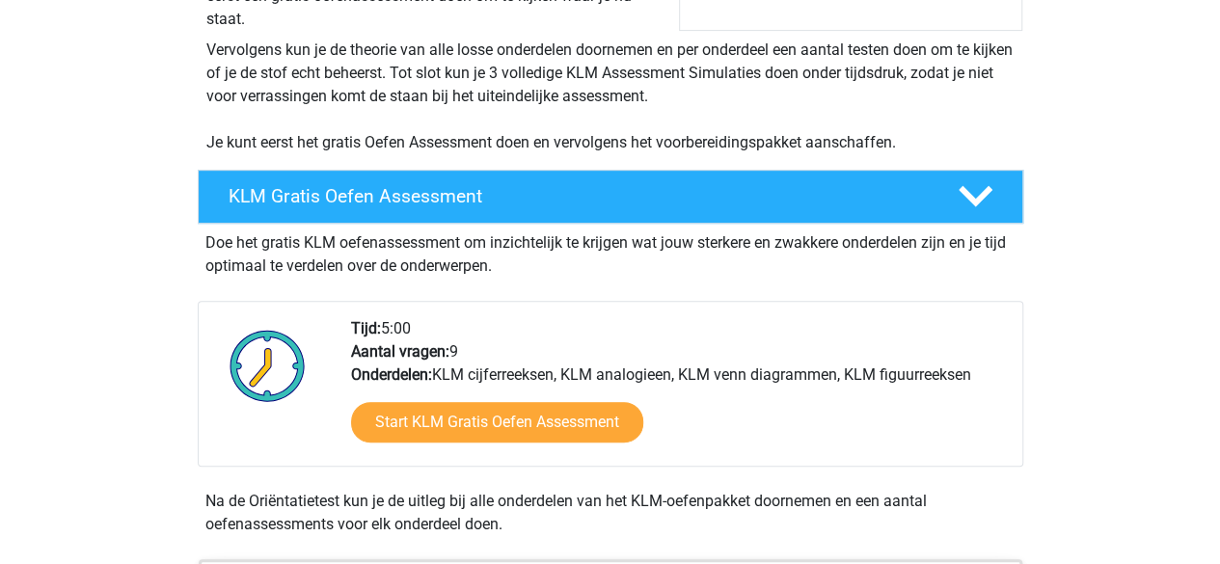 The image size is (1220, 564). What do you see at coordinates (610, 513) in the screenshot?
I see `div: Na de Oriëntatietest kun je de uitleg bij alle onderdelen van het KLM-oefenpakket doornemen en ee...` at bounding box center [610, 513].